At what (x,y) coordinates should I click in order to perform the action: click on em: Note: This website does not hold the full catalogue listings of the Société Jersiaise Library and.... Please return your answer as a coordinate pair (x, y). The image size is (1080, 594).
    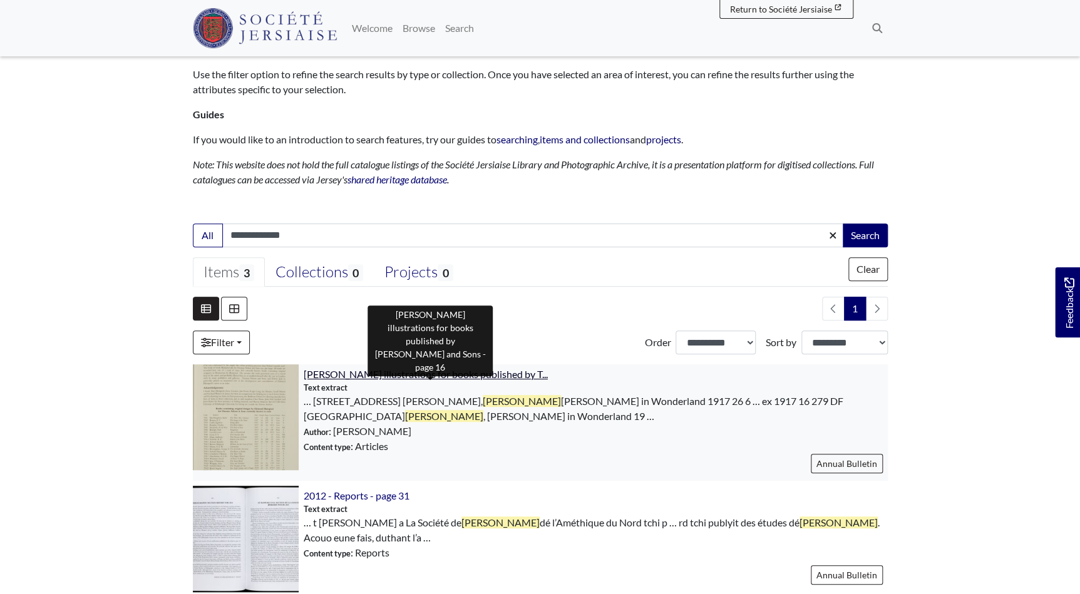
    Looking at the image, I should click on (533, 171).